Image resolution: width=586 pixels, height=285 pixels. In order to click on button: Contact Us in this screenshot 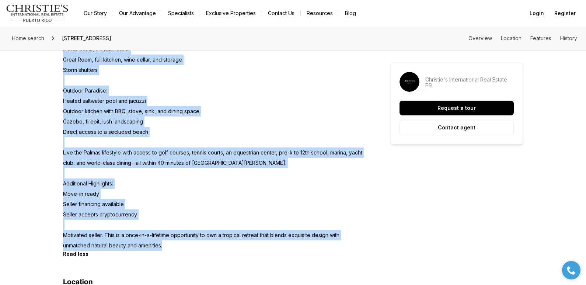, I will do `click(281, 13)`.